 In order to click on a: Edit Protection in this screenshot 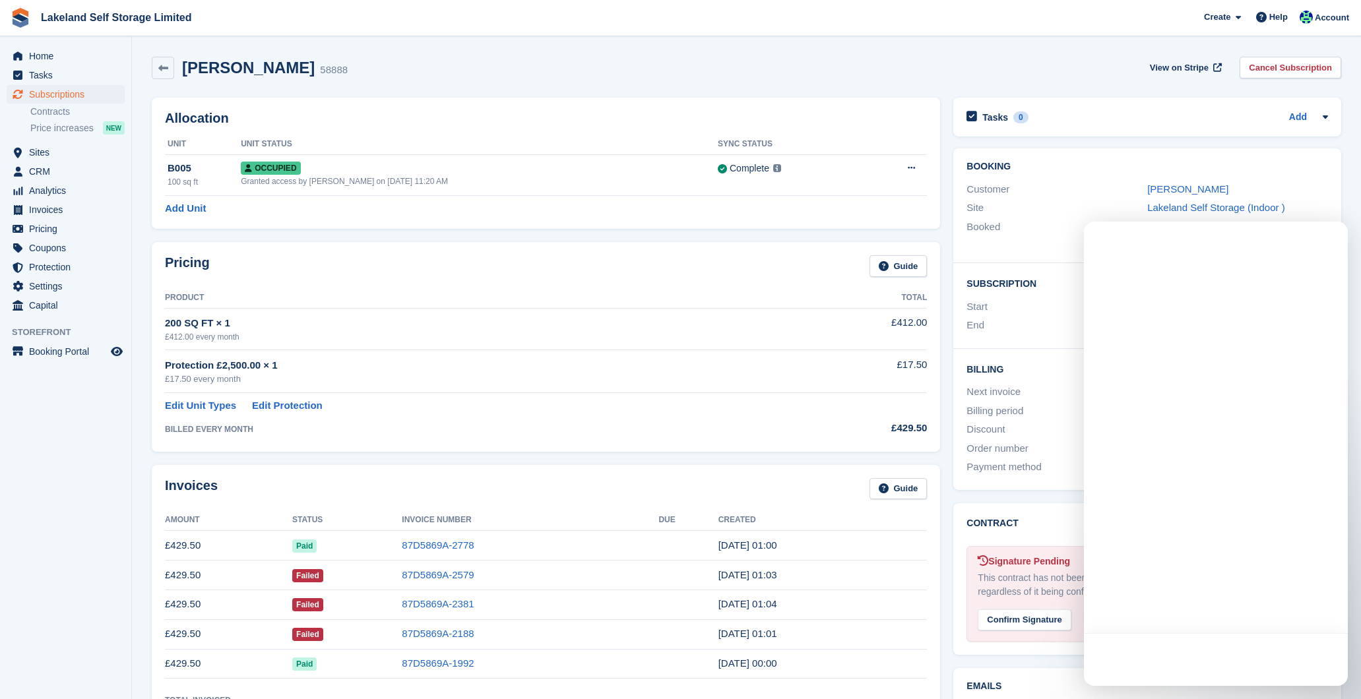, I will do `click(287, 406)`.